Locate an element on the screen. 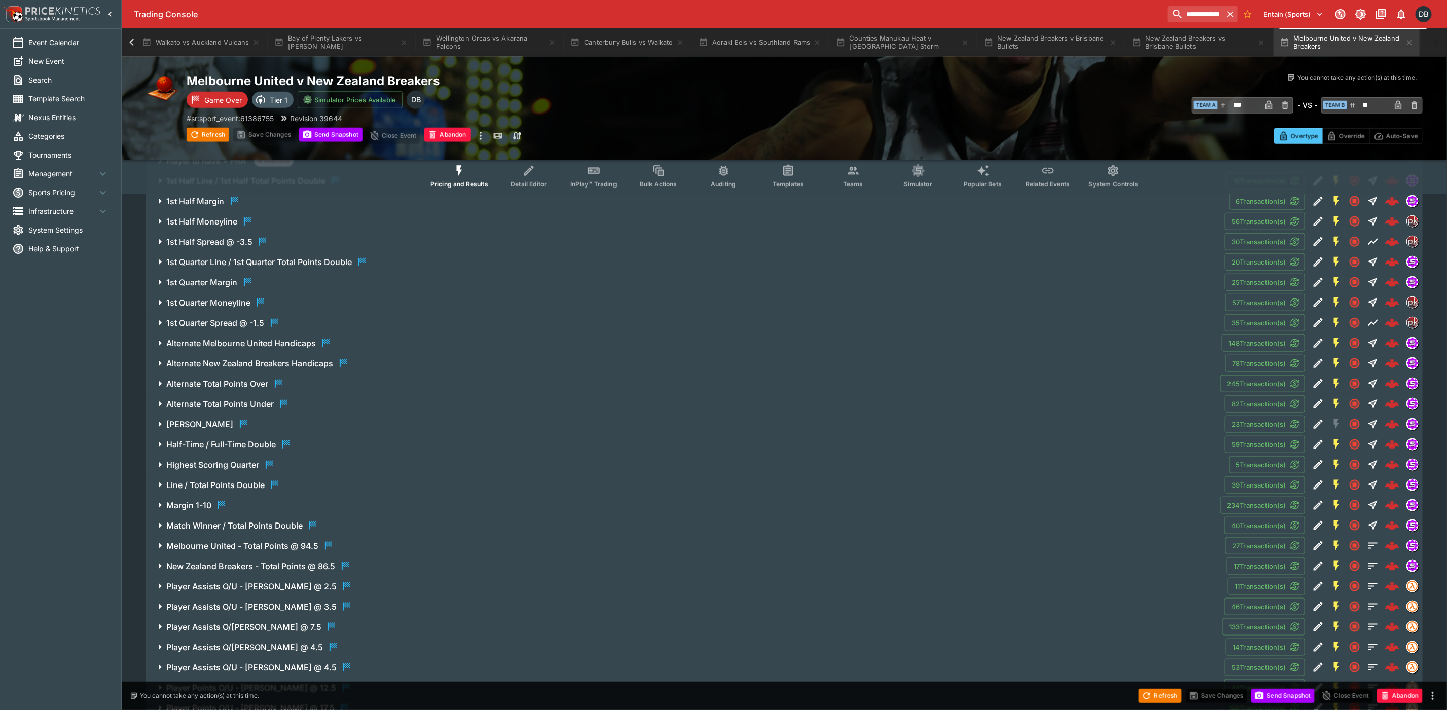  span: Teams is located at coordinates (853, 184).